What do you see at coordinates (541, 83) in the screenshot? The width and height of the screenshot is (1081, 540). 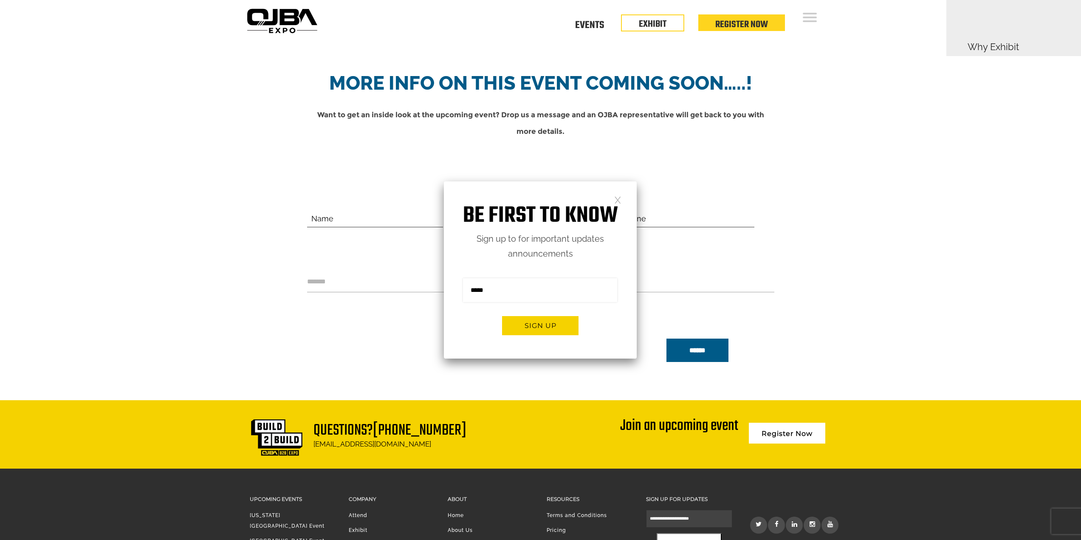 I see `h2: More info on this event coming soon…..!` at bounding box center [541, 83].